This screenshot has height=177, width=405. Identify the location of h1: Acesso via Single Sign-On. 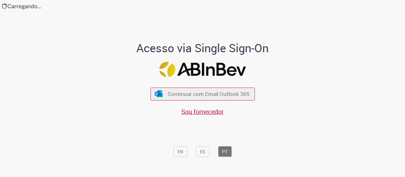
(202, 48).